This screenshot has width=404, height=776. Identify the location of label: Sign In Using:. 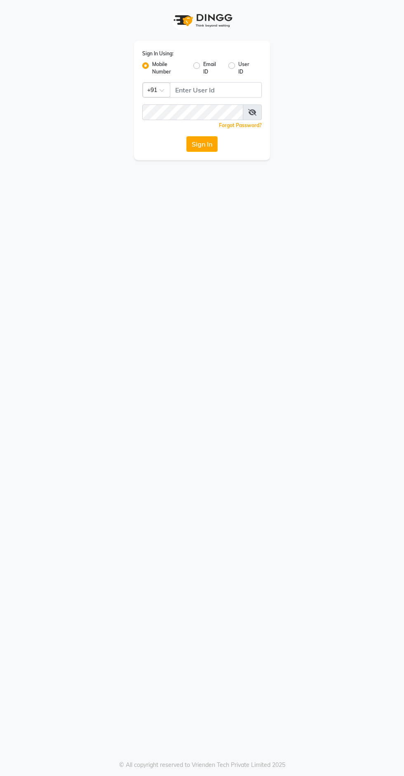
(158, 54).